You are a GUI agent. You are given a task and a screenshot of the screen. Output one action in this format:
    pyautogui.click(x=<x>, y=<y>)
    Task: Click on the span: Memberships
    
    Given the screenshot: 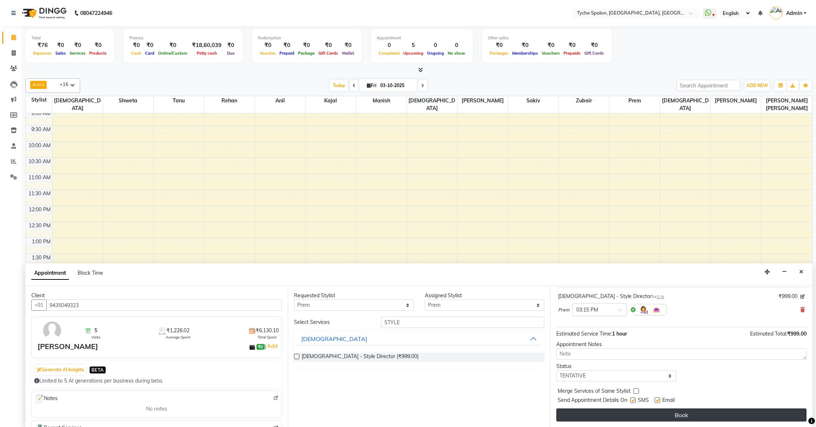 What is the action you would take?
    pyautogui.click(x=525, y=53)
    